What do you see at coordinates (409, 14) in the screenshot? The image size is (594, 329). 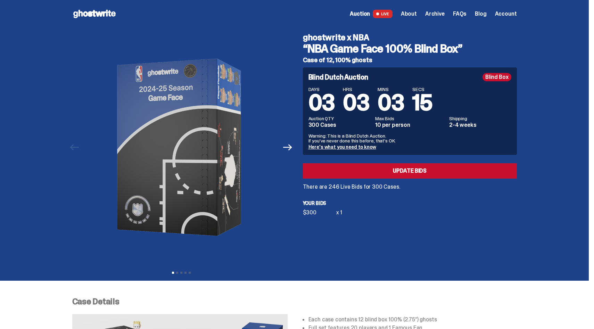 I see `span: About` at bounding box center [409, 14].